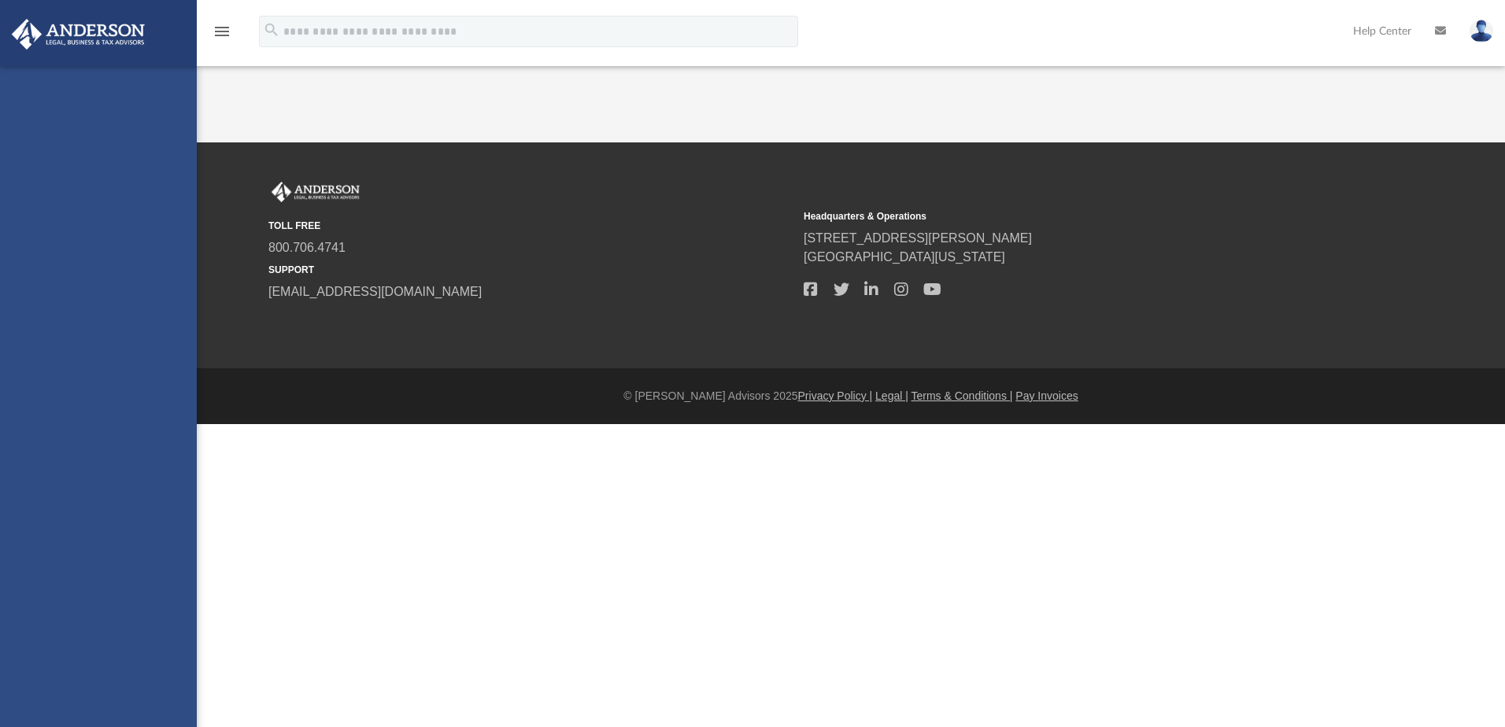  I want to click on i: menu, so click(222, 31).